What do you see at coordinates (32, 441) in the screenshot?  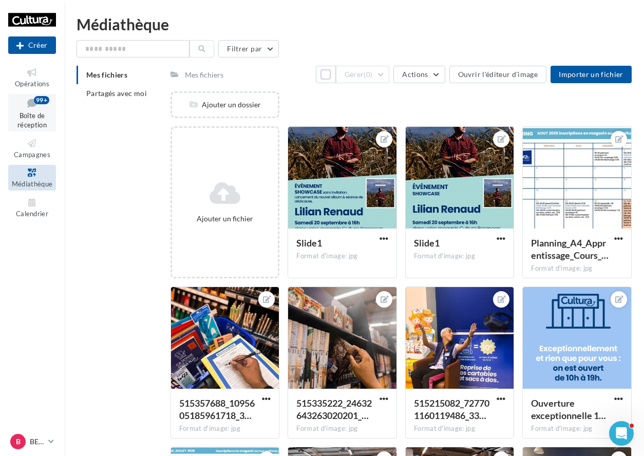 I see `a: B BESANCON` at bounding box center [32, 441].